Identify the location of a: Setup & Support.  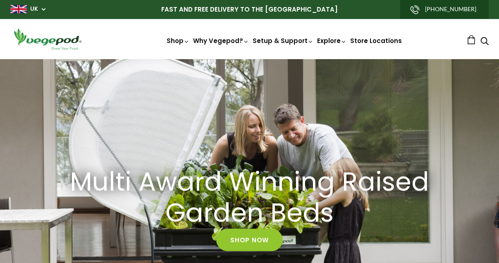
(283, 41).